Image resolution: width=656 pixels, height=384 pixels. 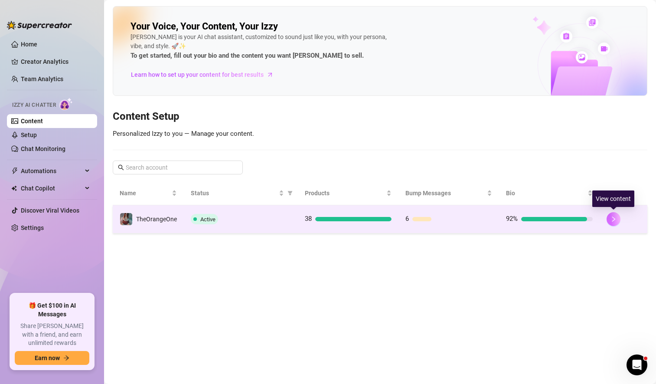 What do you see at coordinates (407, 218) in the screenshot?
I see `span: 6` at bounding box center [407, 218].